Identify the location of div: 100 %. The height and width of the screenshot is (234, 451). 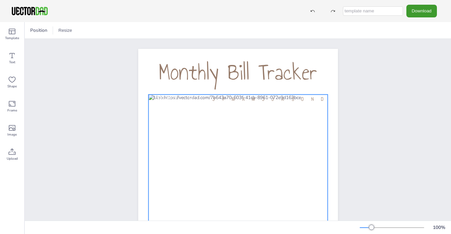
(439, 228).